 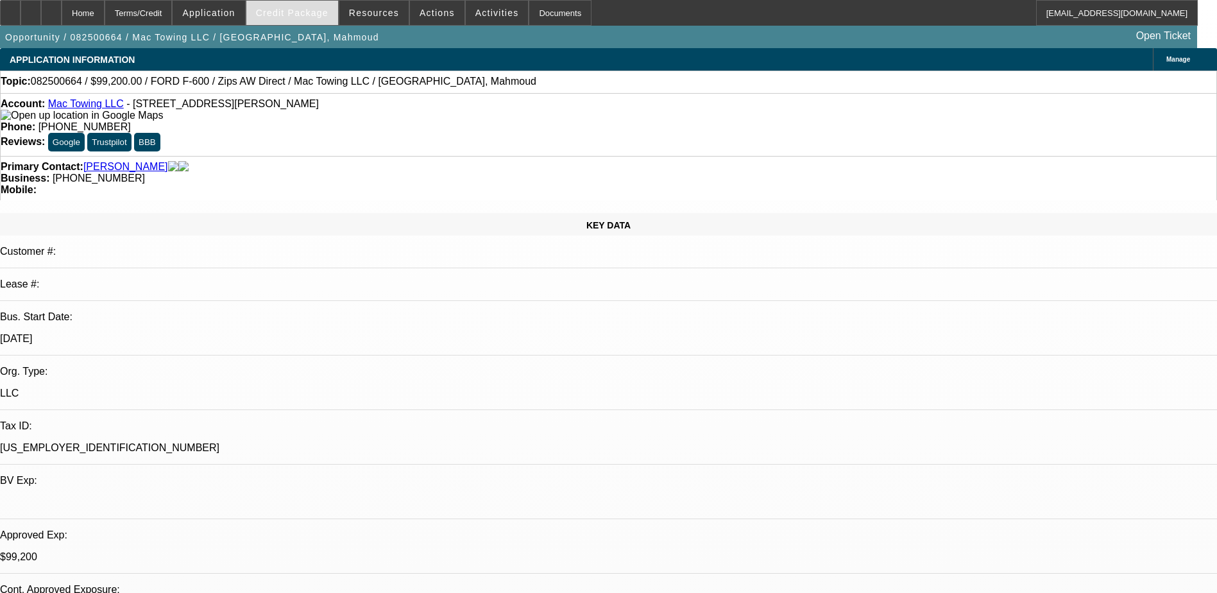 What do you see at coordinates (42, 167) in the screenshot?
I see `strong: Primary Contact:` at bounding box center [42, 167].